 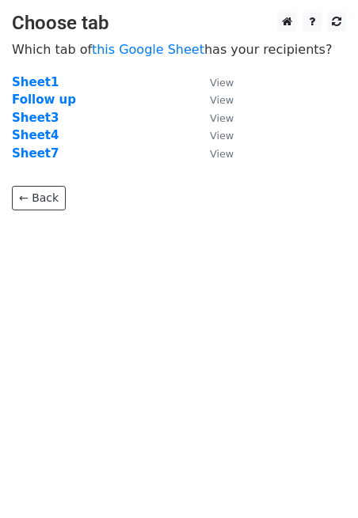 What do you see at coordinates (35, 135) in the screenshot?
I see `a: Sheet4` at bounding box center [35, 135].